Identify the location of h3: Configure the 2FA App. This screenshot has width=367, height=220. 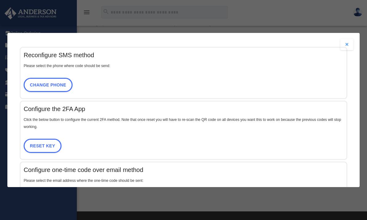
(184, 109).